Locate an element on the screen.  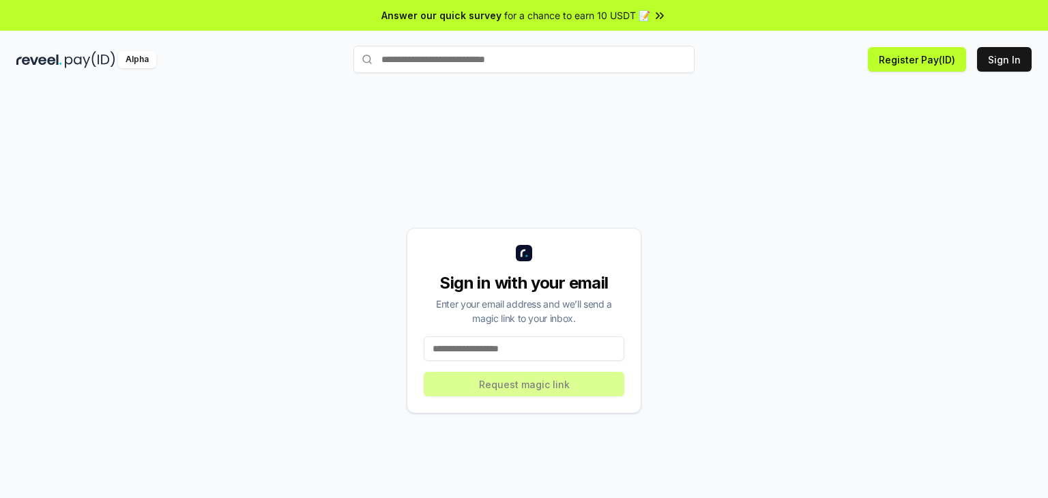
div: Enter your email address and we’ll send a magic link to your inbox. is located at coordinates (524, 311).